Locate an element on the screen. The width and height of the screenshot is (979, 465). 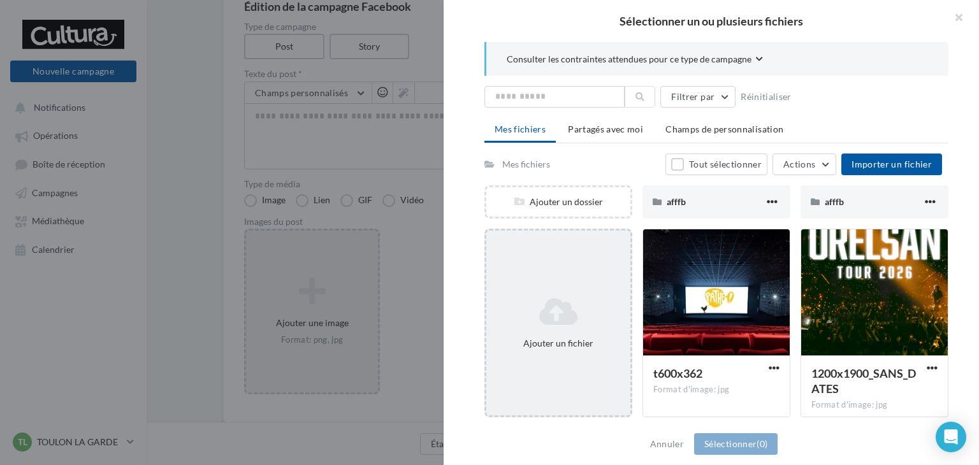
button: Sélectionner(0) is located at coordinates (736, 444).